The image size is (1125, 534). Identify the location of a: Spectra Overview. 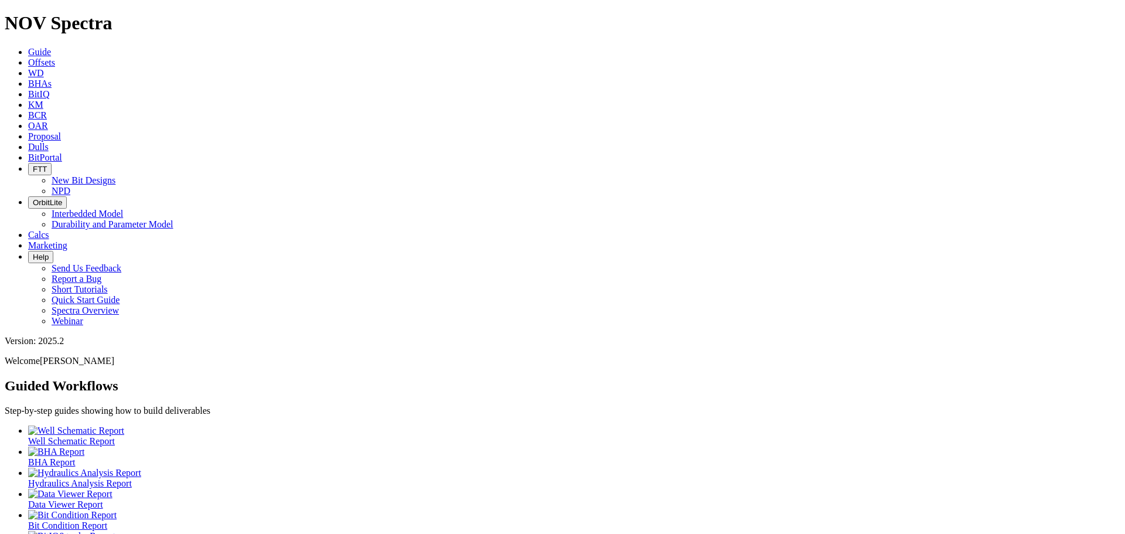
(85, 310).